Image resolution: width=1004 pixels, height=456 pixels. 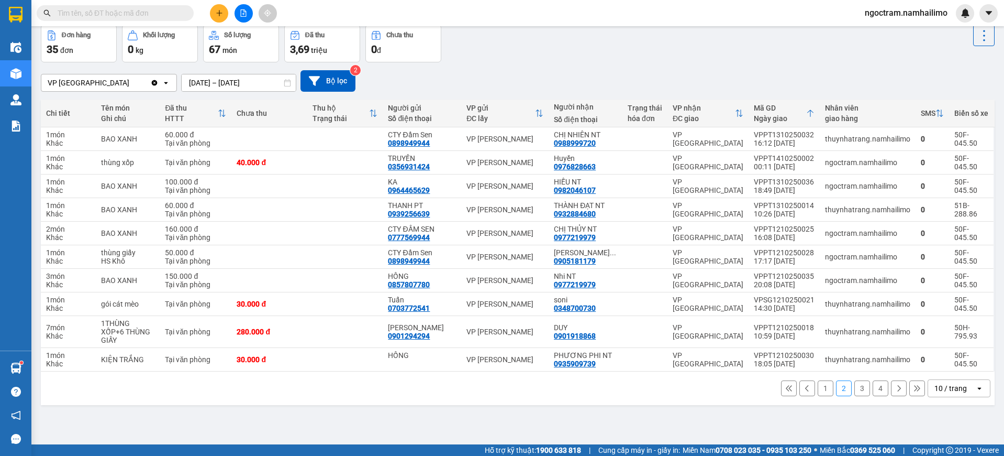 I want to click on span: Hỗ trợ kỹ thuật:, so click(x=533, y=450).